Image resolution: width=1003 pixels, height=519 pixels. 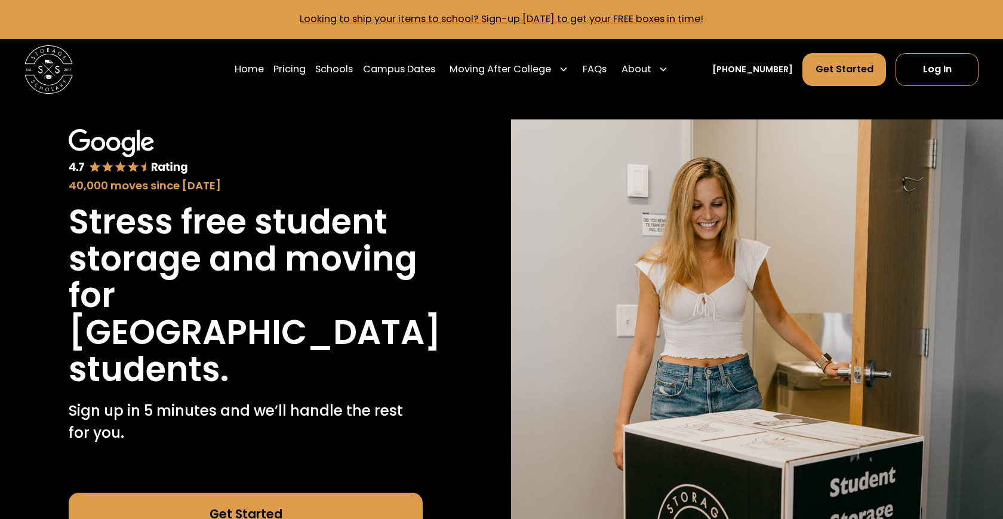 What do you see at coordinates (844, 69) in the screenshot?
I see `a: Get Started` at bounding box center [844, 69].